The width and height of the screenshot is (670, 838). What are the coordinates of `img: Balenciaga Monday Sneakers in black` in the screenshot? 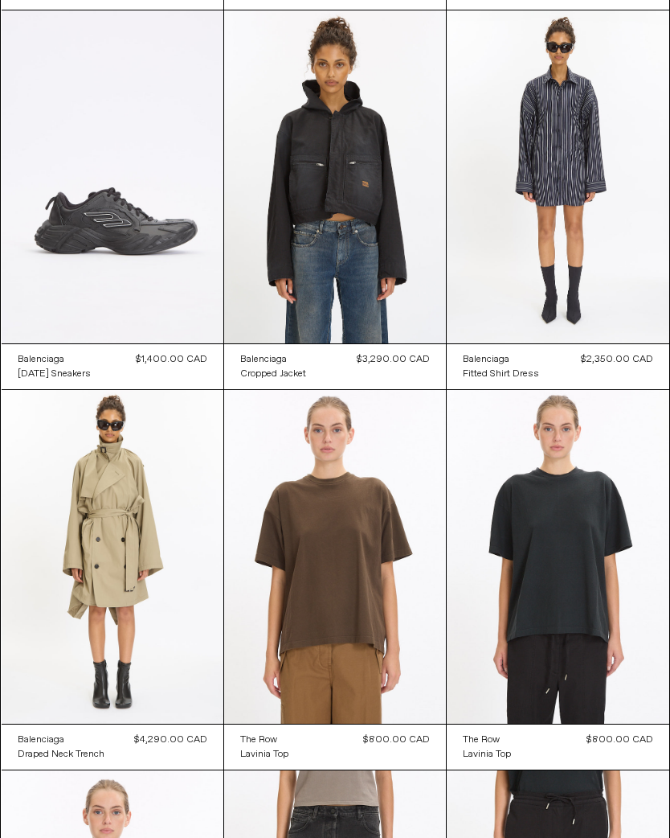 It's located at (113, 177).